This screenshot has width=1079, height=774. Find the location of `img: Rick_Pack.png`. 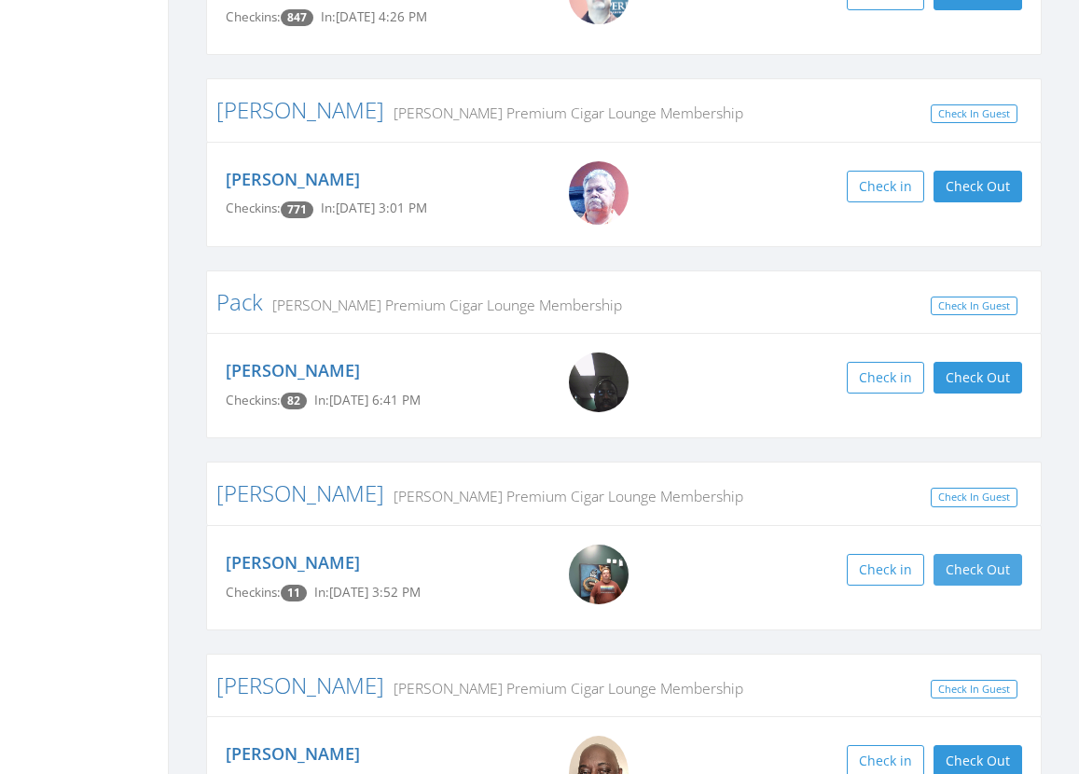

img: Rick_Pack.png is located at coordinates (599, 382).